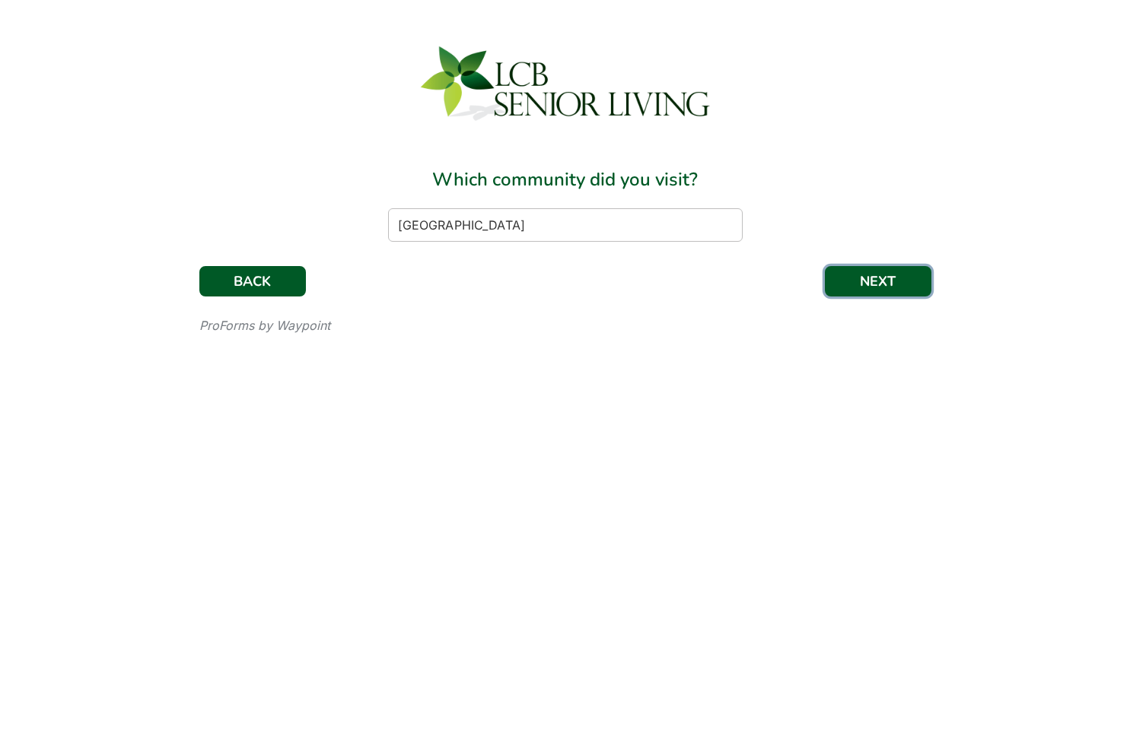 Image resolution: width=1130 pixels, height=729 pixels. What do you see at coordinates (565, 180) in the screenshot?
I see `div: Which community did you visit?` at bounding box center [565, 180].